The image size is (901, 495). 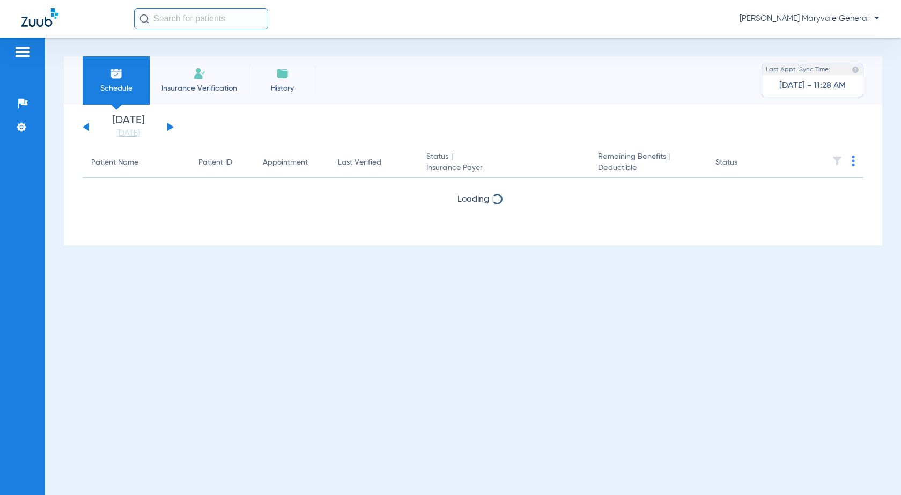 I want to click on img: last sync help info, so click(x=855, y=70).